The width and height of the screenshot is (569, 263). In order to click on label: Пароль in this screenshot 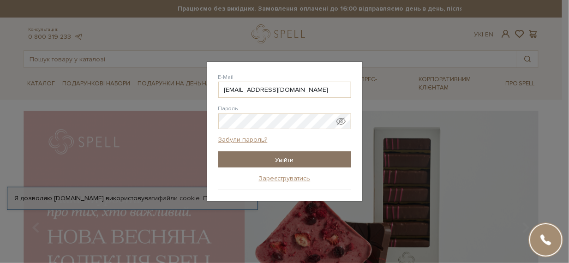, I will do `click(228, 109)`.